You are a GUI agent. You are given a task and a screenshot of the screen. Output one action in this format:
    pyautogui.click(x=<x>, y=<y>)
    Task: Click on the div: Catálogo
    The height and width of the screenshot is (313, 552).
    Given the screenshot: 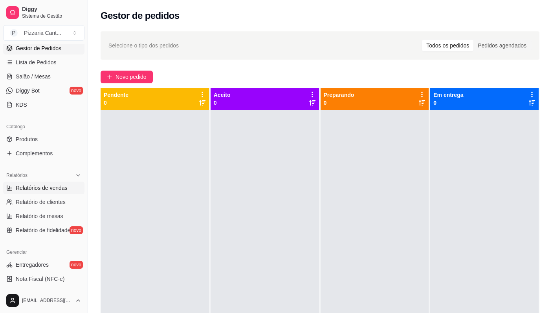 What is the action you would take?
    pyautogui.click(x=44, y=127)
    